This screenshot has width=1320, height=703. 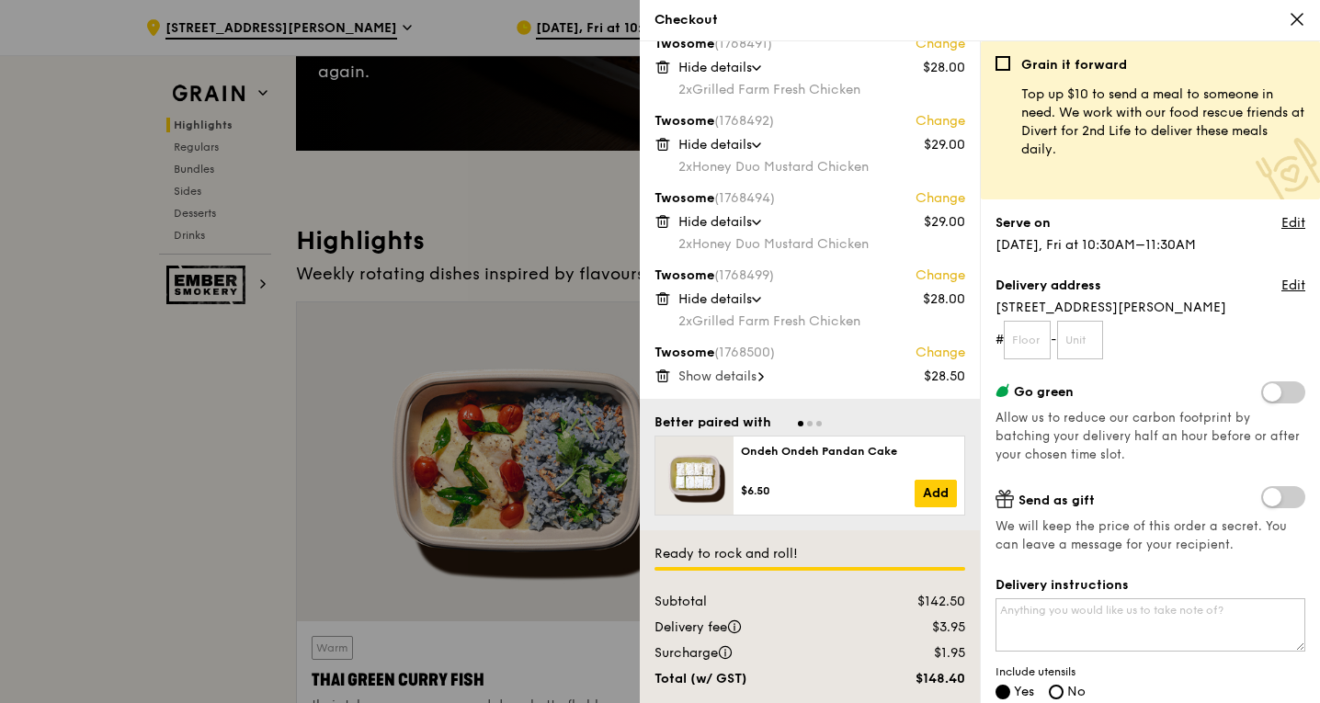 What do you see at coordinates (754, 653) in the screenshot?
I see `div: Surcharge` at bounding box center [754, 653].